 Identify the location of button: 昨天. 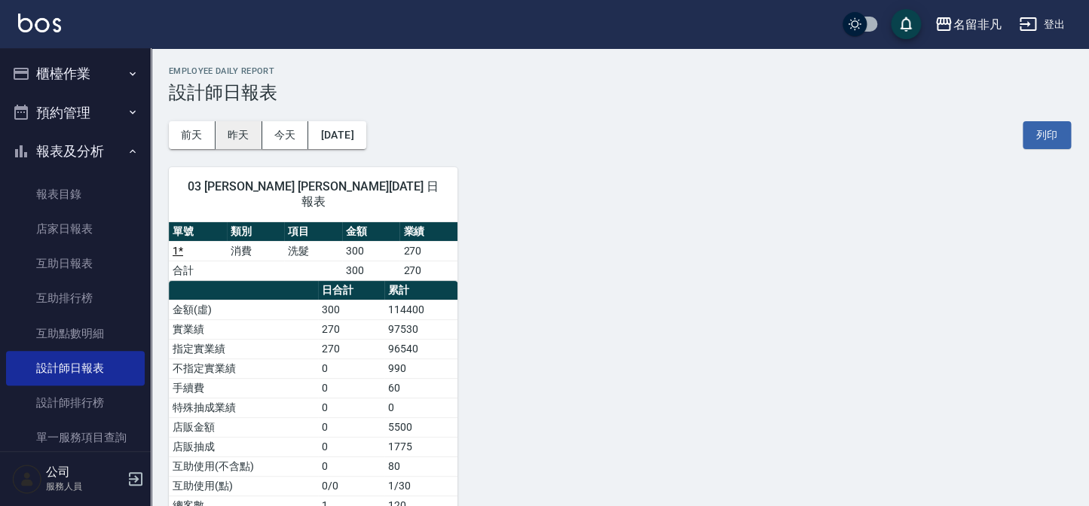
(239, 135).